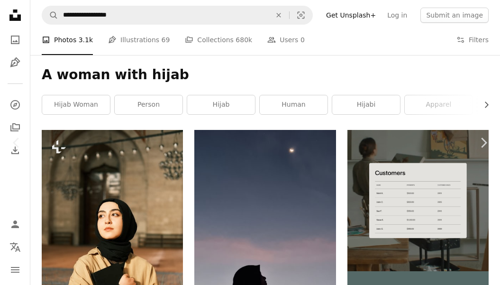  I want to click on a: Illustrations, so click(15, 63).